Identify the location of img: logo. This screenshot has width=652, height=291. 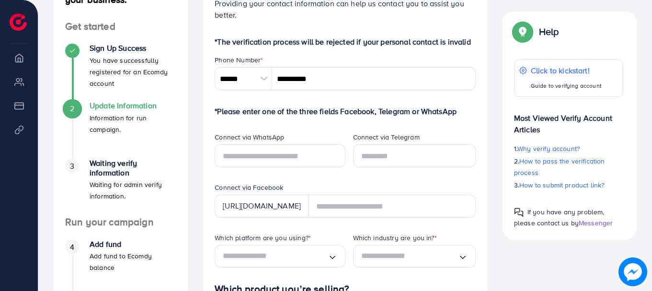
(18, 22).